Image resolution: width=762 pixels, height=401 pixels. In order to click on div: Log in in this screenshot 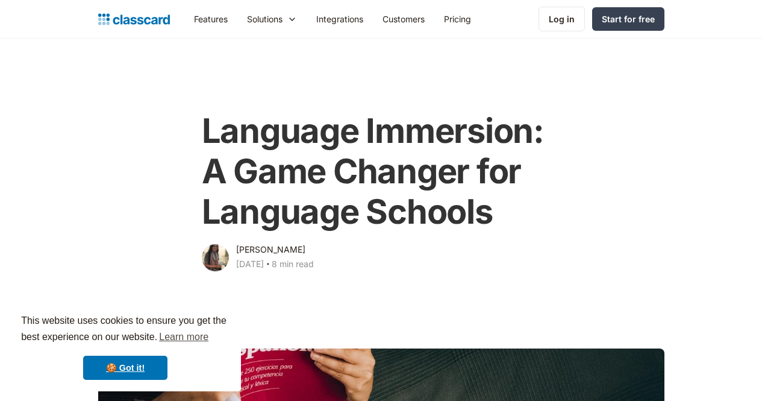, I will do `click(561, 19)`.